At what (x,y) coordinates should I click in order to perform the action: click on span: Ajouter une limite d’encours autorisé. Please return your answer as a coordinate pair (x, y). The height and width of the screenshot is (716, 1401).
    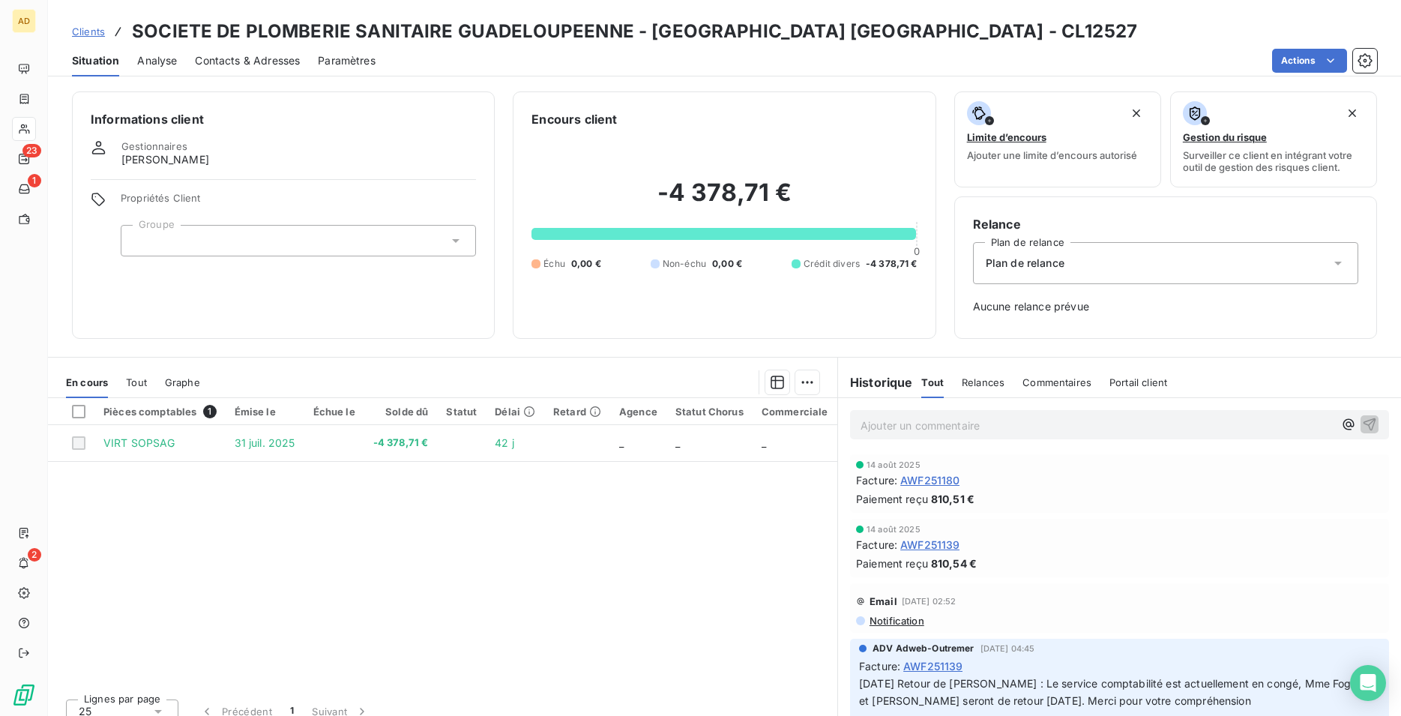
    Looking at the image, I should click on (1052, 155).